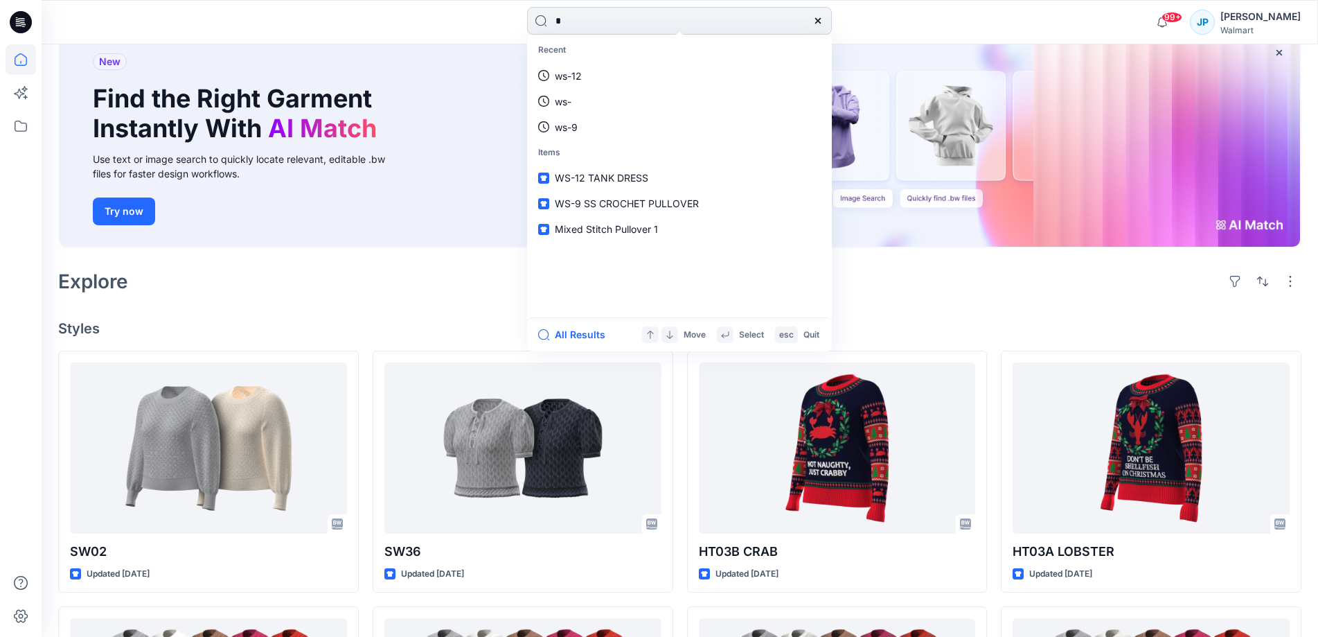  Describe the element at coordinates (1151, 551) in the screenshot. I see `p: HT03A LOBSTER` at that location.